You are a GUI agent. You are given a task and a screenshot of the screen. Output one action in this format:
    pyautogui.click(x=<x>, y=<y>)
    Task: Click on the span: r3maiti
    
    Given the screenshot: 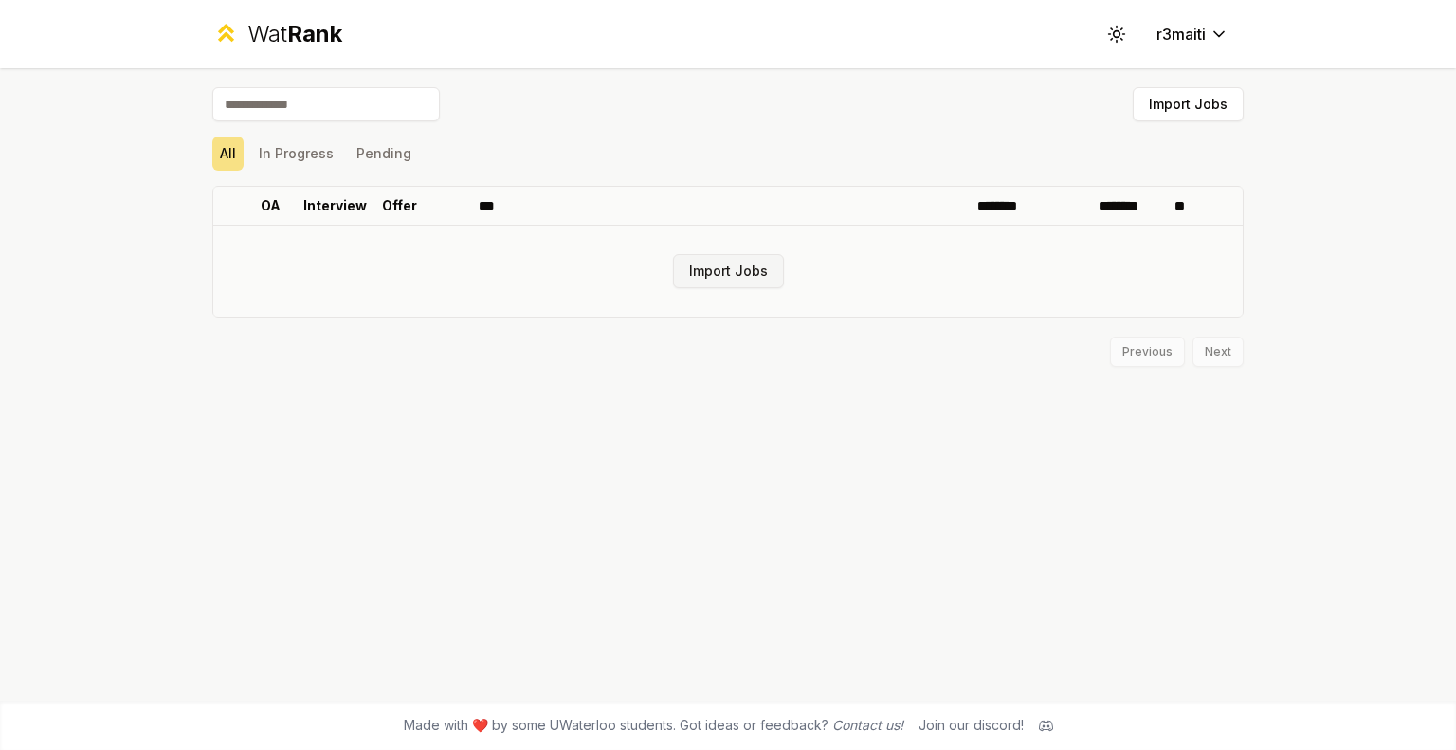 What is the action you would take?
    pyautogui.click(x=1181, y=34)
    